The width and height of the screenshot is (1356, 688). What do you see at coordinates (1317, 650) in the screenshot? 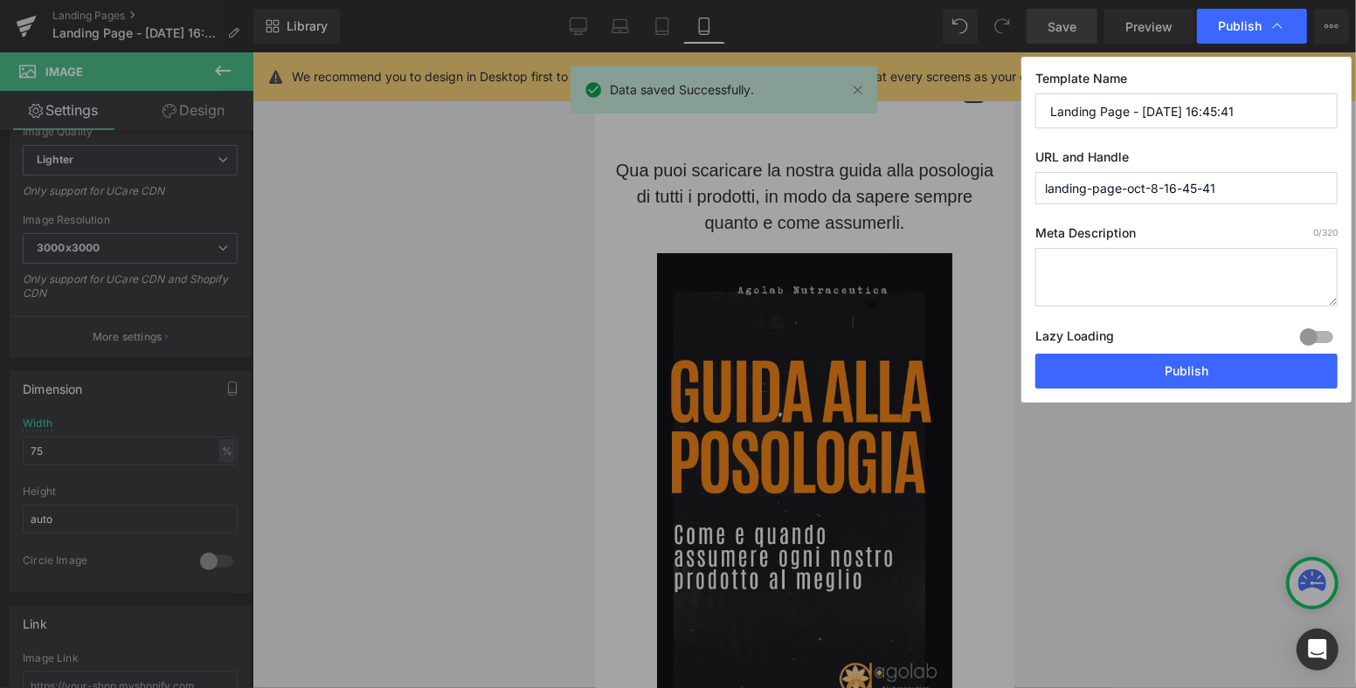
I see `div: Open Intercom Messenger` at bounding box center [1317, 650].